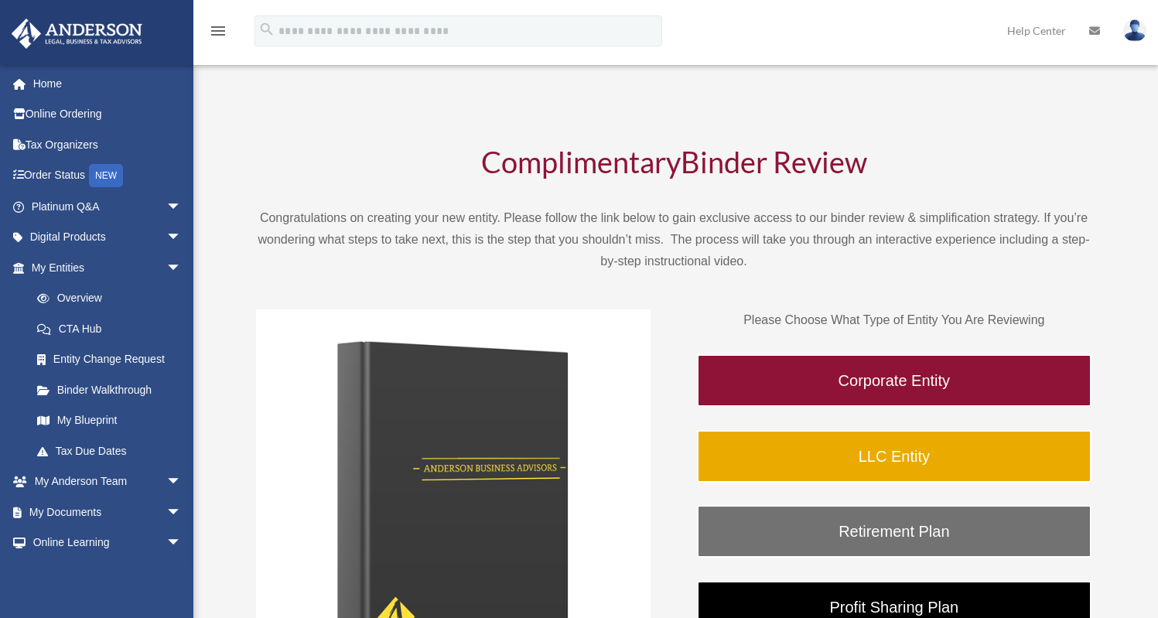 Image resolution: width=1158 pixels, height=618 pixels. Describe the element at coordinates (106, 176) in the screenshot. I see `div: NEW` at that location.